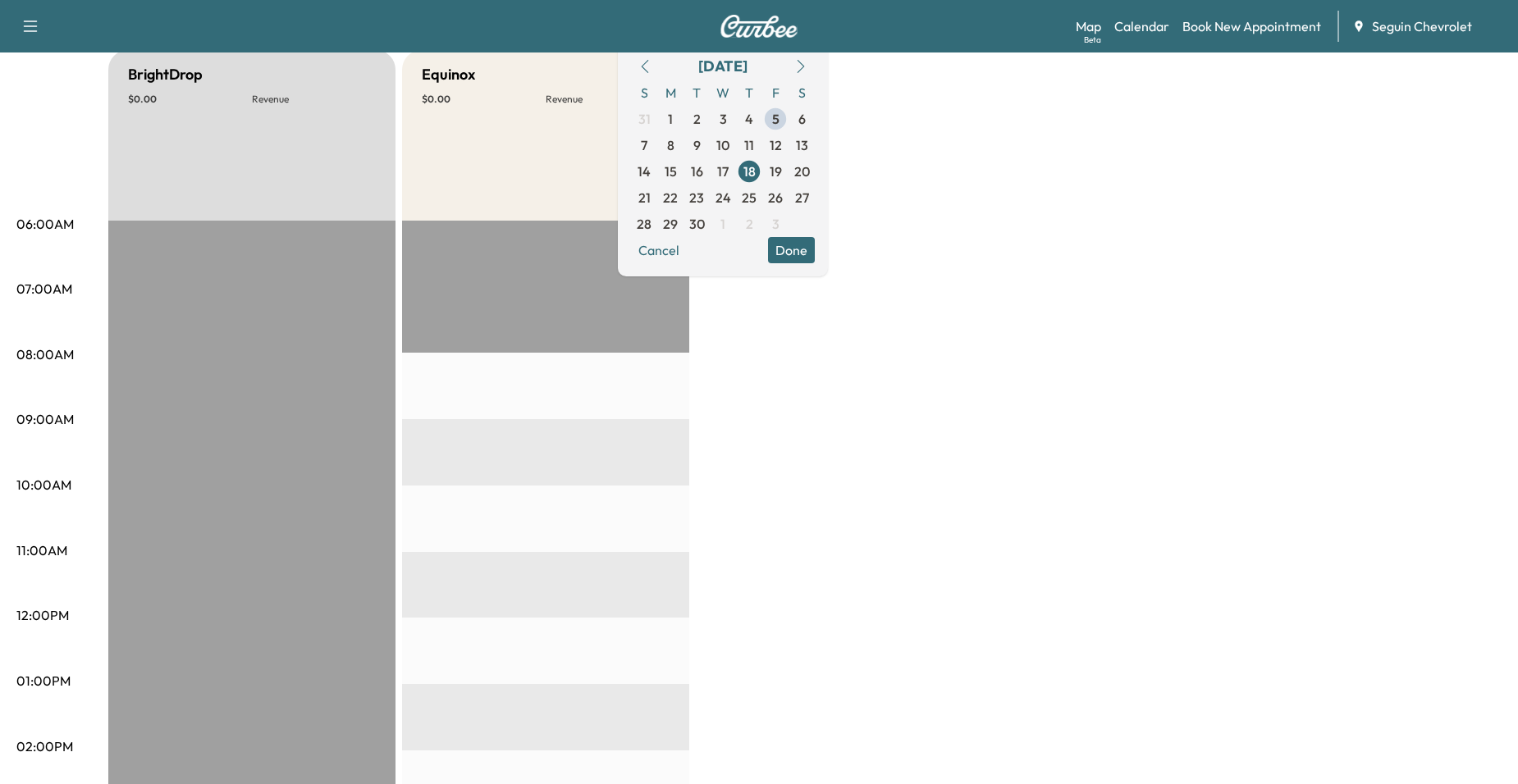 The width and height of the screenshot is (1518, 784). I want to click on a: MapBeta, so click(1088, 26).